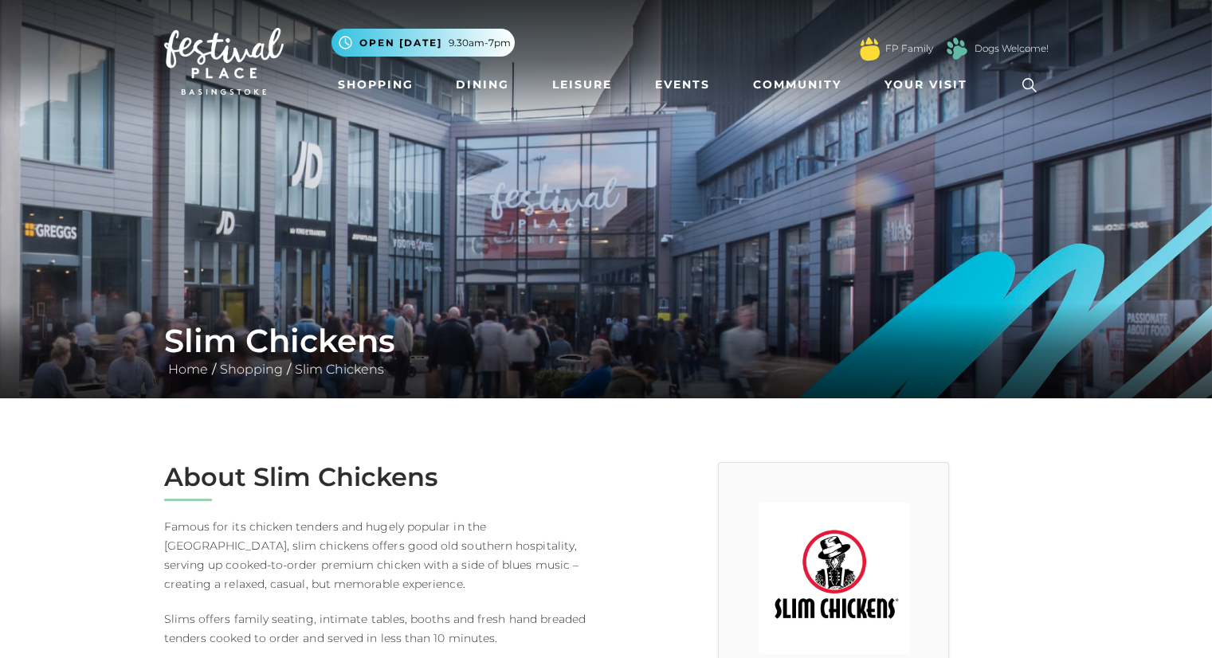 Image resolution: width=1212 pixels, height=658 pixels. What do you see at coordinates (930, 84) in the screenshot?
I see `a: Your Visit` at bounding box center [930, 84].